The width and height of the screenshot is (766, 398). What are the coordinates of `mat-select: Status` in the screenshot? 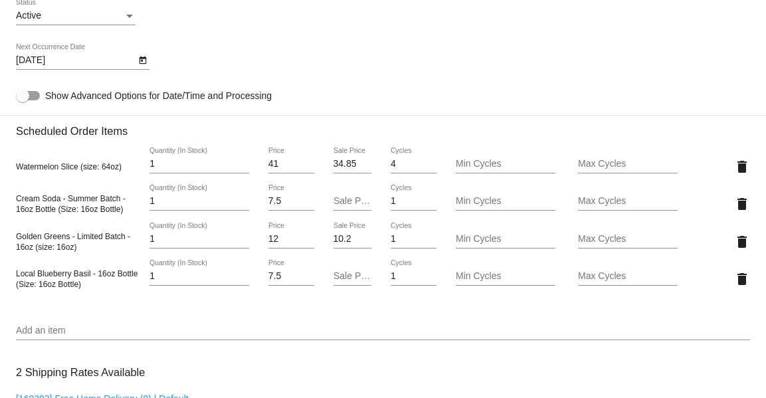 It's located at (76, 16).